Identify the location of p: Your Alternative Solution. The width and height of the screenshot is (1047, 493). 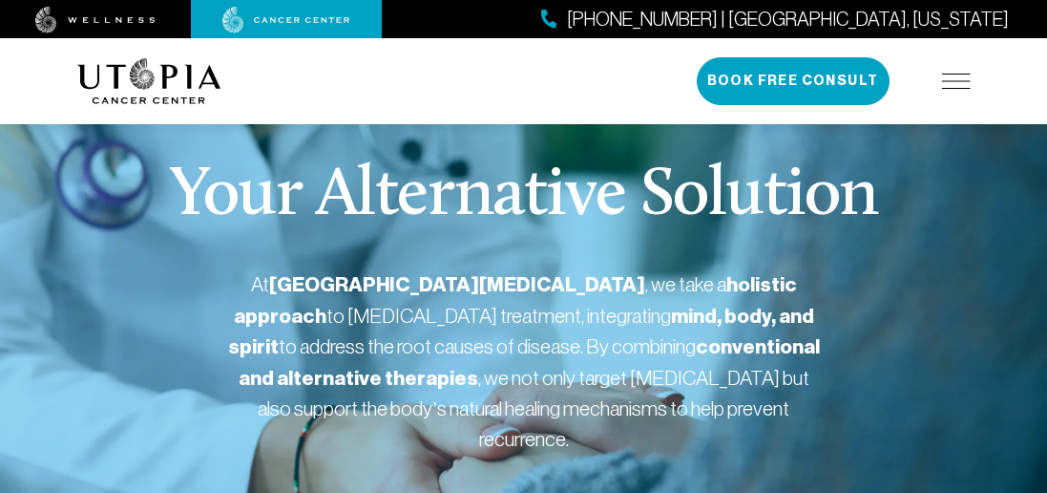
(523, 197).